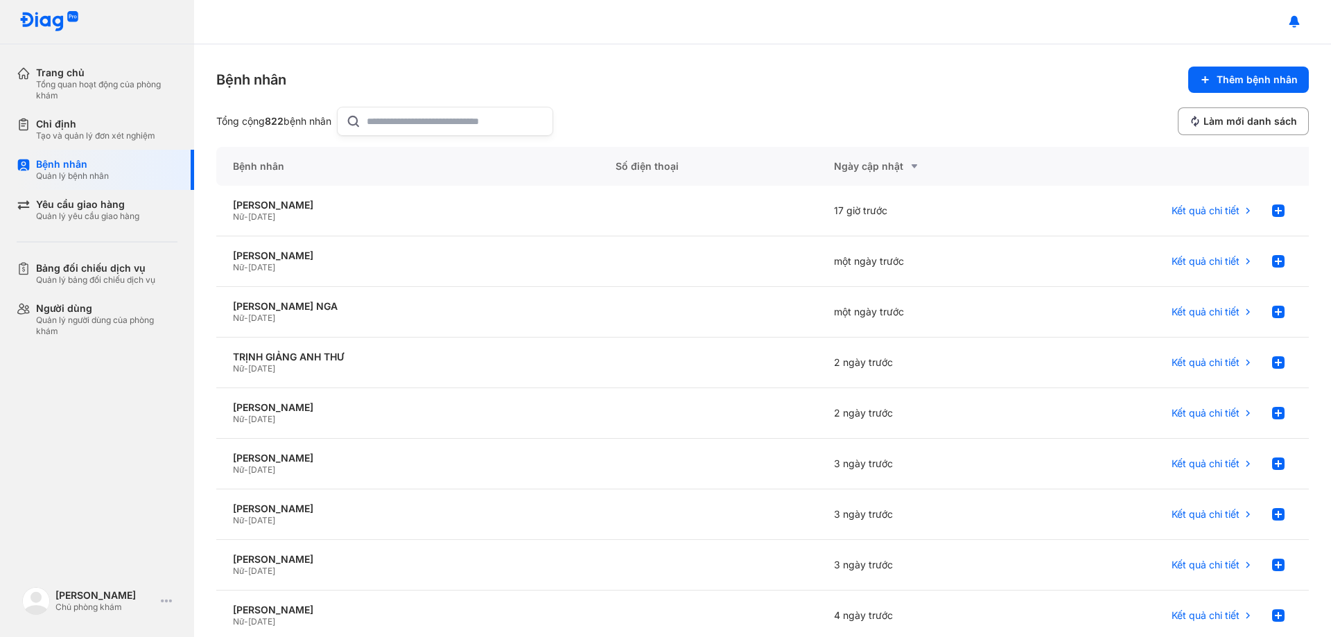 The width and height of the screenshot is (1331, 637). Describe the element at coordinates (1250, 121) in the screenshot. I see `span: Làm mới danh sách` at that location.